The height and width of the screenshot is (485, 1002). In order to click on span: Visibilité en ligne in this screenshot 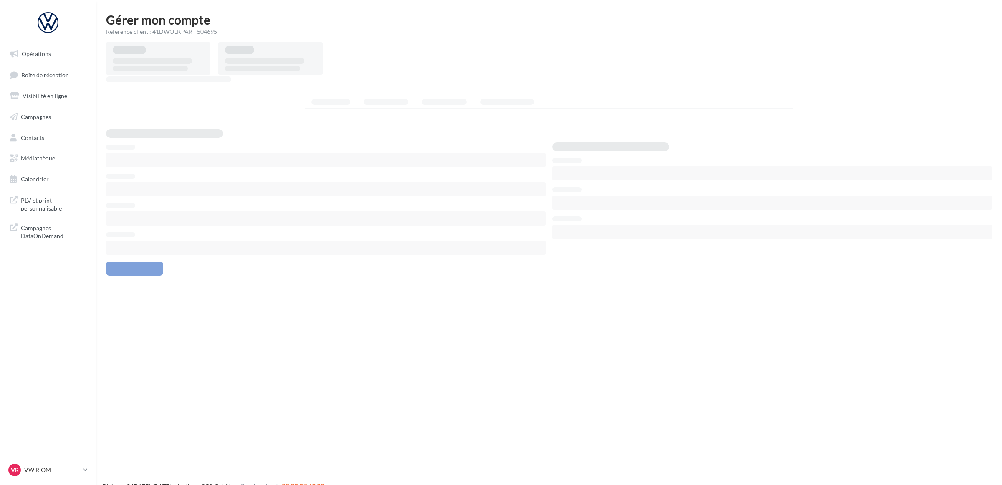, I will do `click(45, 96)`.